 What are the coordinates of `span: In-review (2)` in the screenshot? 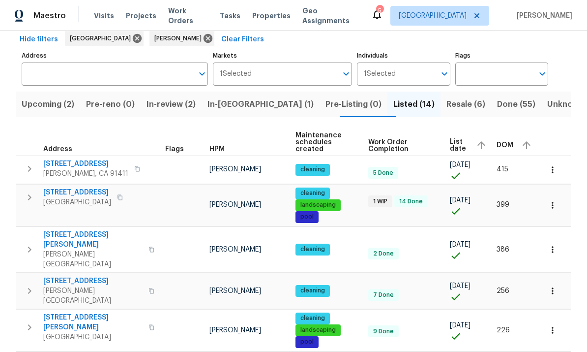 It's located at (171, 104).